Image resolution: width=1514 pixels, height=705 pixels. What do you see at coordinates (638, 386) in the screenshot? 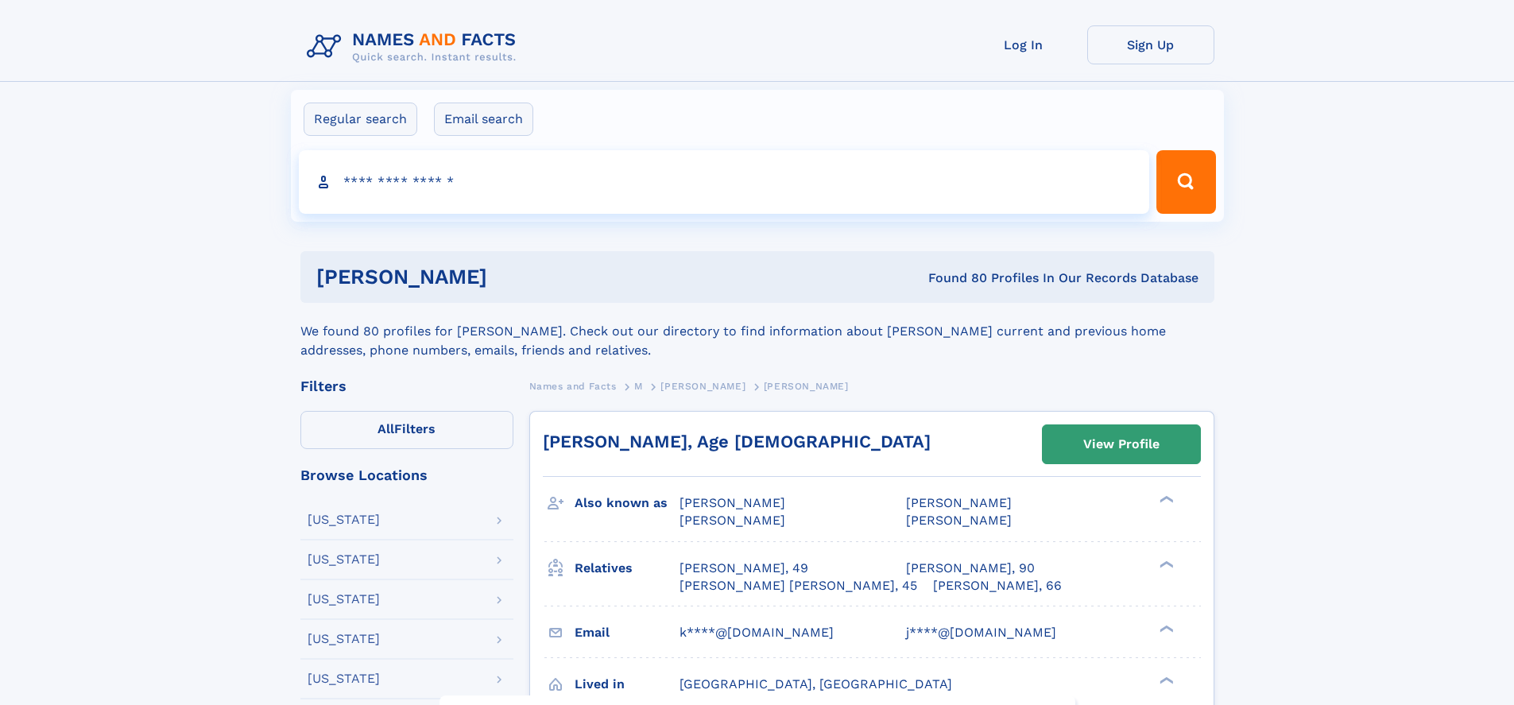
I see `a: M` at bounding box center [638, 386].